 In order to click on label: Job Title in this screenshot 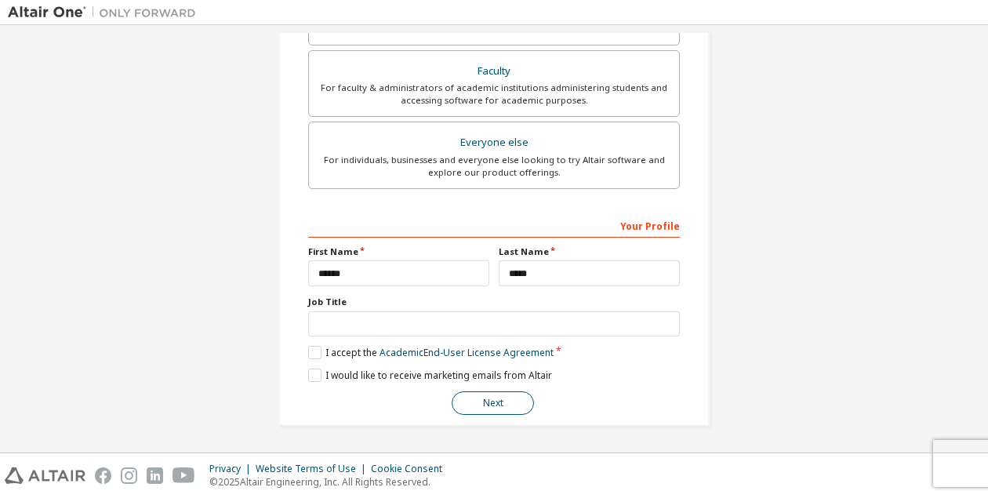, I will do `click(494, 302)`.